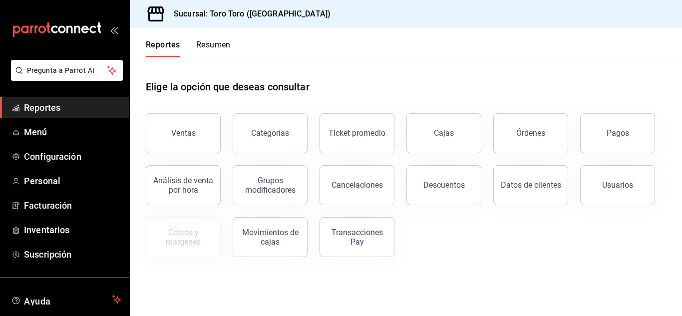 This screenshot has height=316, width=682. I want to click on span: Personal, so click(72, 181).